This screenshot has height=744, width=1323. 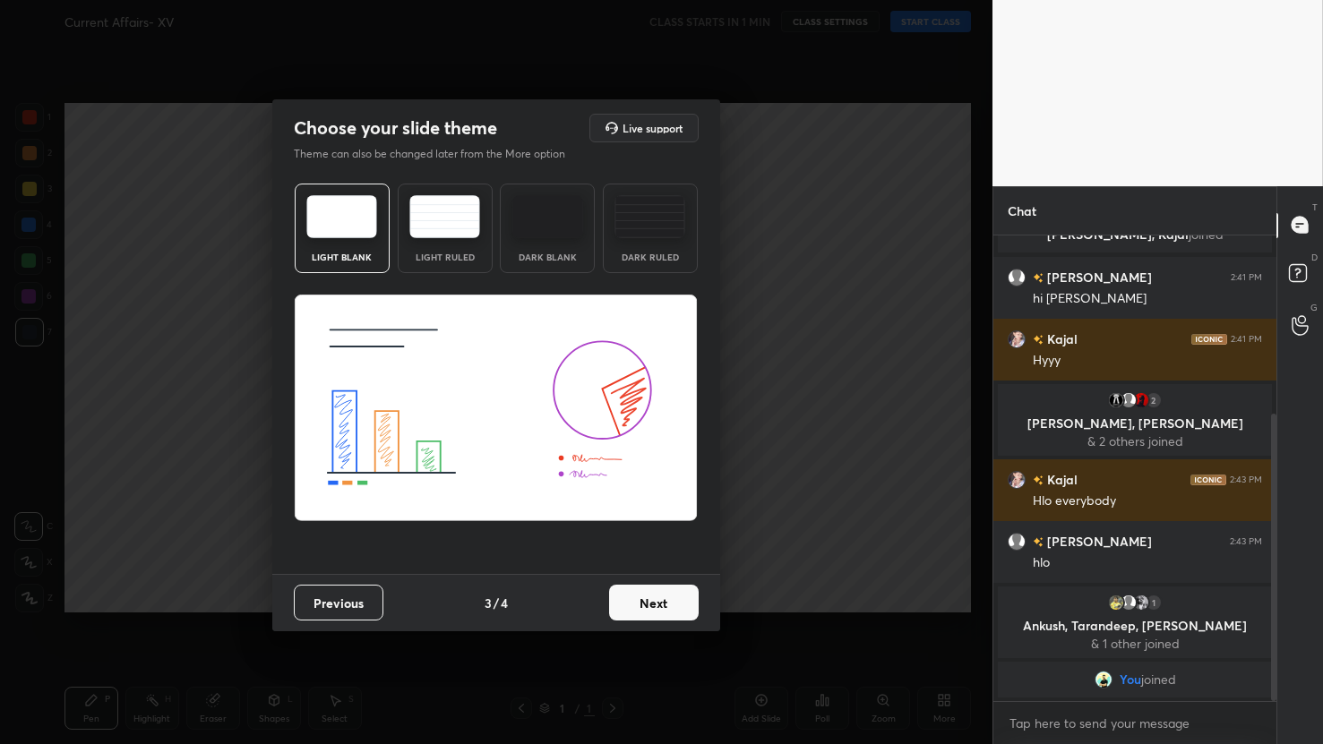 I want to click on div: hlo, so click(x=1147, y=563).